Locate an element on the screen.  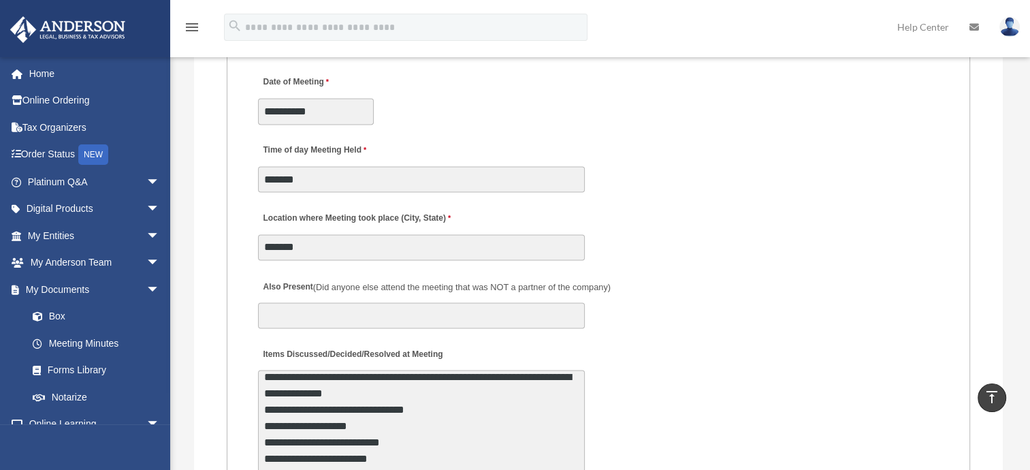
label: Location where Meeting took place (City, State) is located at coordinates (356, 218).